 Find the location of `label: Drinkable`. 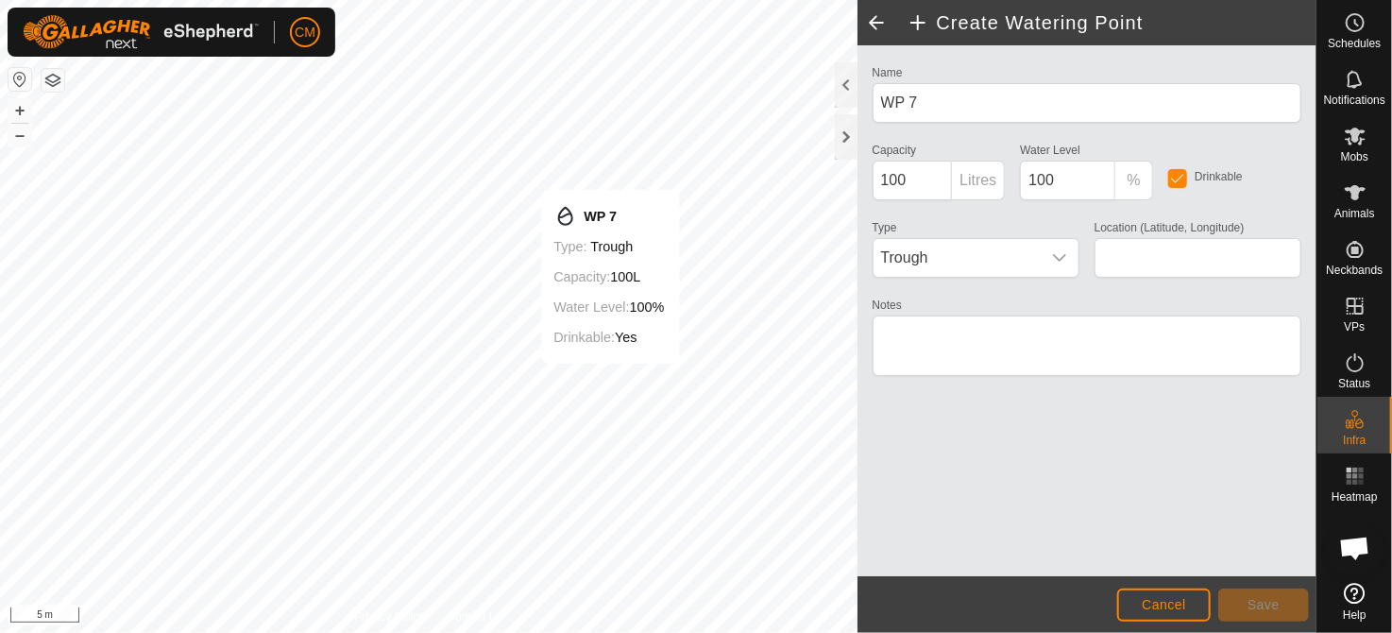

label: Drinkable is located at coordinates (1218, 177).